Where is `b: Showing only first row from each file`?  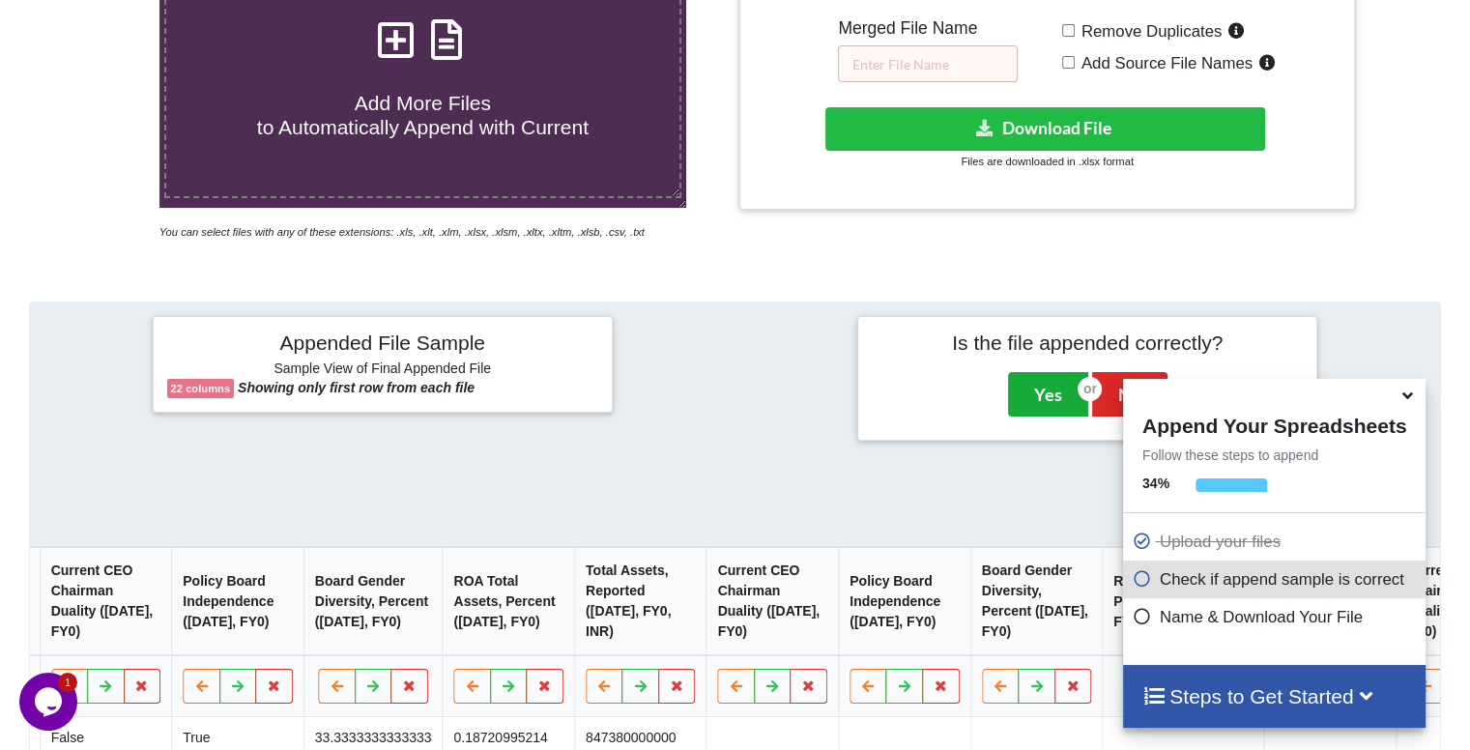 b: Showing only first row from each file is located at coordinates (356, 388).